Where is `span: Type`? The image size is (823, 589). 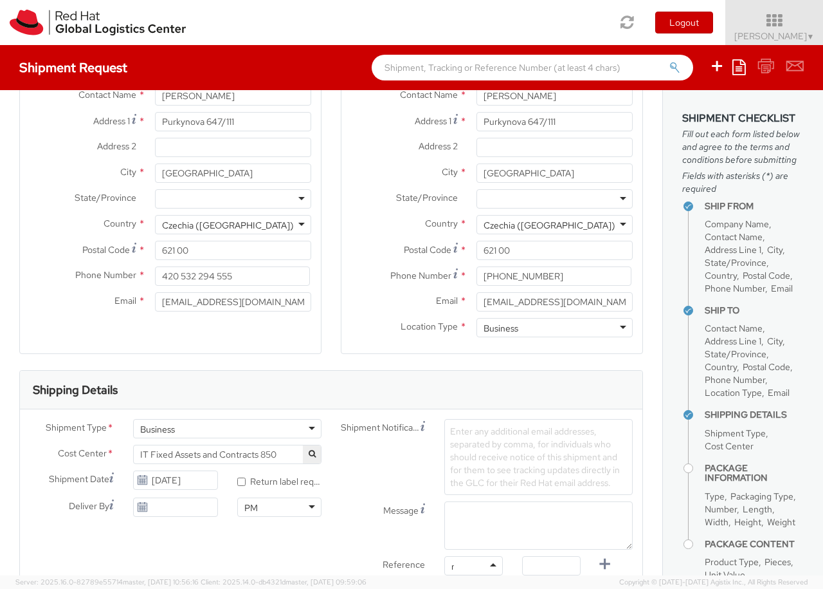 span: Type is located at coordinates (715, 496).